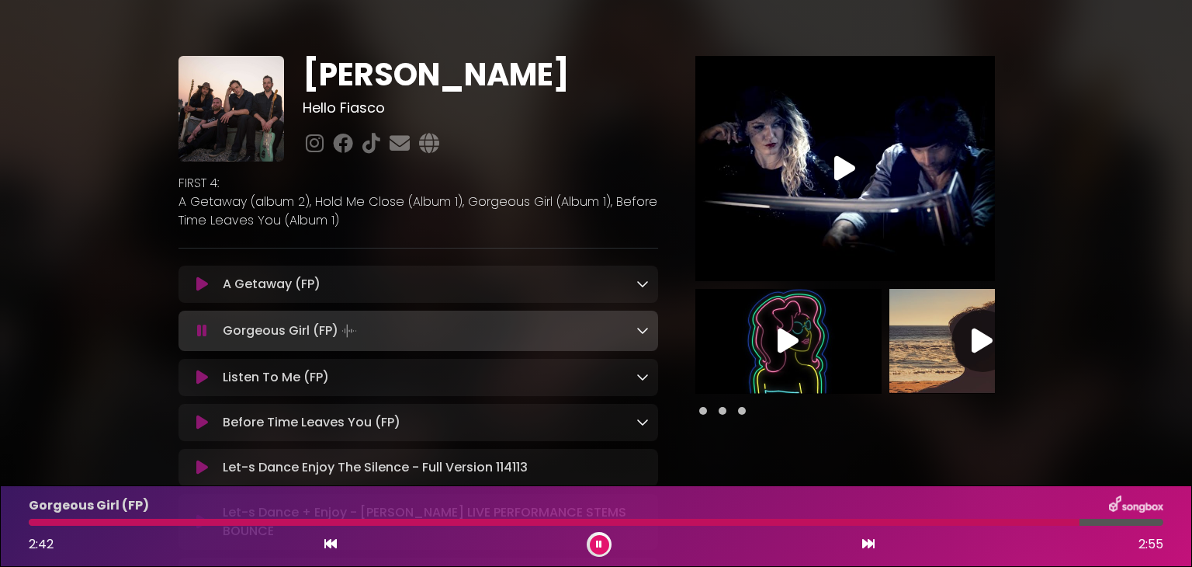 The image size is (1192, 567). Describe the element at coordinates (375, 467) in the screenshot. I see `p: Let-s Dance Enjoy The Silence - Full Version 114113` at that location.